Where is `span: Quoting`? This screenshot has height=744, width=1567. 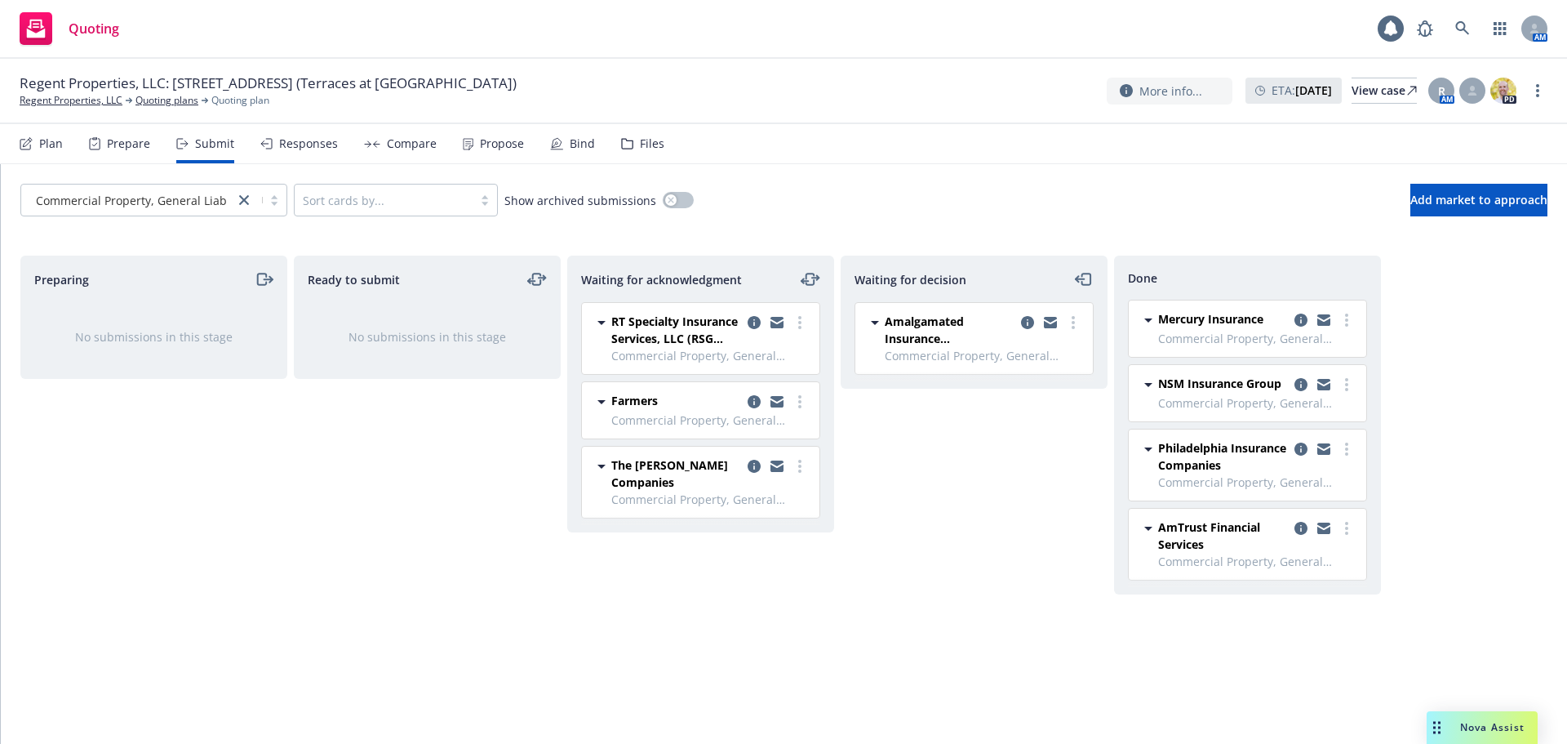 span: Quoting is located at coordinates (94, 29).